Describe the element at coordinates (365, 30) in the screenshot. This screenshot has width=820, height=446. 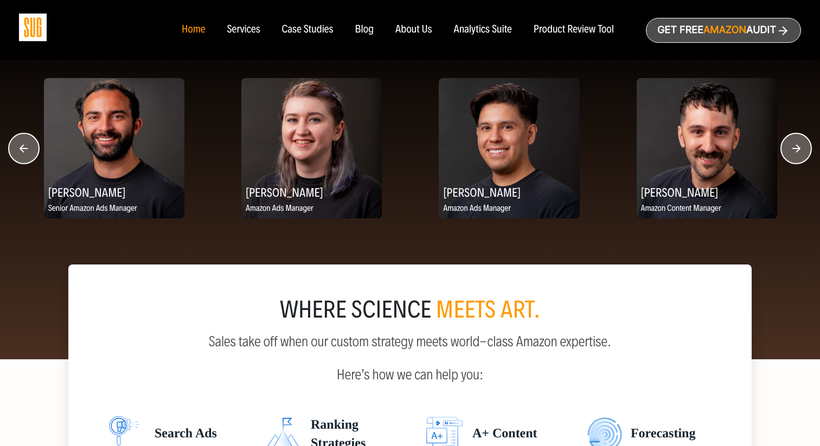
I see `div: Blog` at that location.